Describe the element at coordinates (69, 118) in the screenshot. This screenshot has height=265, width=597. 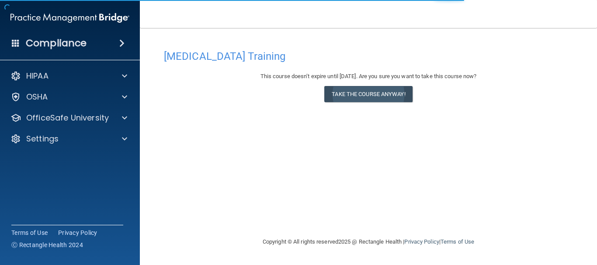
I see `a: OfficeSafe University` at that location.